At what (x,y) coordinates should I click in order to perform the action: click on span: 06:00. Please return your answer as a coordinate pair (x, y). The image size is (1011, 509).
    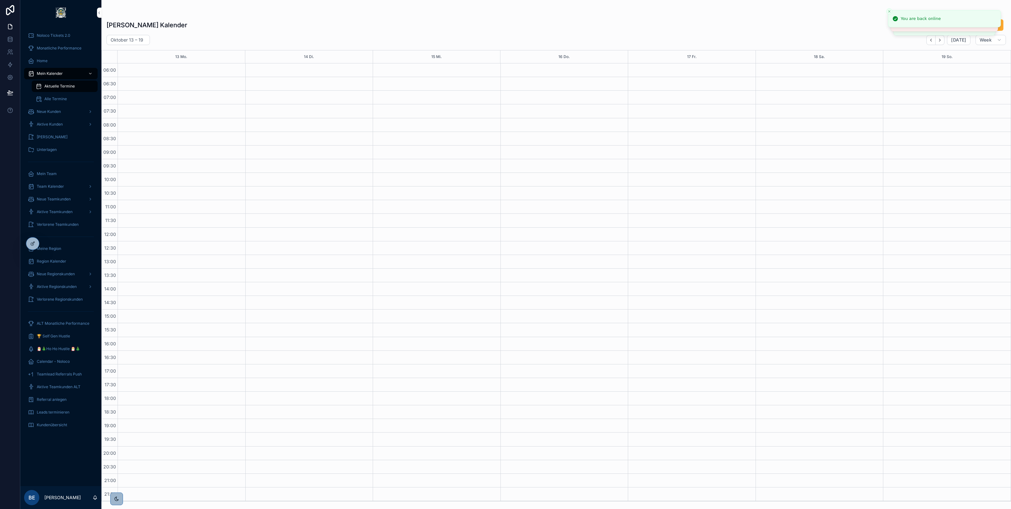
    Looking at the image, I should click on (110, 70).